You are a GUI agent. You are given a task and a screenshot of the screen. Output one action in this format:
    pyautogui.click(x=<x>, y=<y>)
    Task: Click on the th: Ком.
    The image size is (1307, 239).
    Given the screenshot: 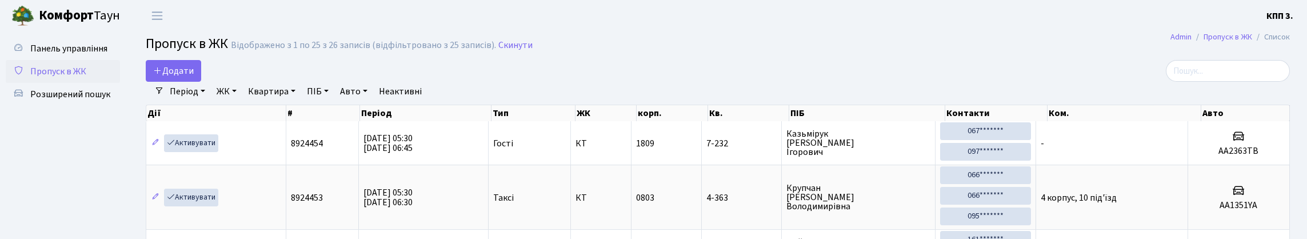 What is the action you would take?
    pyautogui.click(x=1124, y=113)
    